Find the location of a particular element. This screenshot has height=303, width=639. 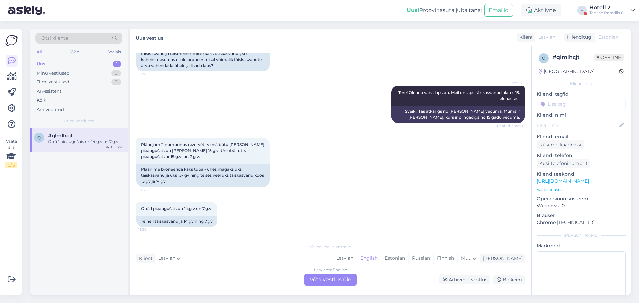

p: Kliendi nimi is located at coordinates (581, 115).